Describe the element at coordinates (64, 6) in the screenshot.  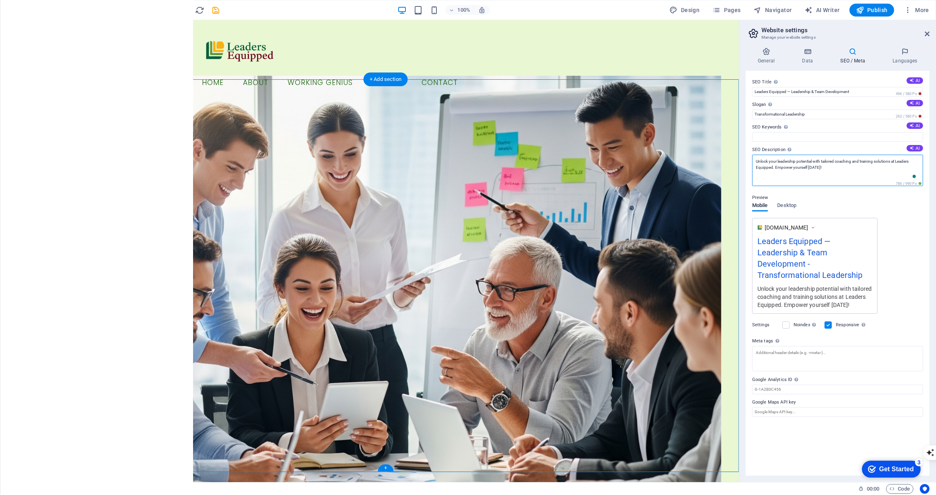
I see `div: 3` at that location.